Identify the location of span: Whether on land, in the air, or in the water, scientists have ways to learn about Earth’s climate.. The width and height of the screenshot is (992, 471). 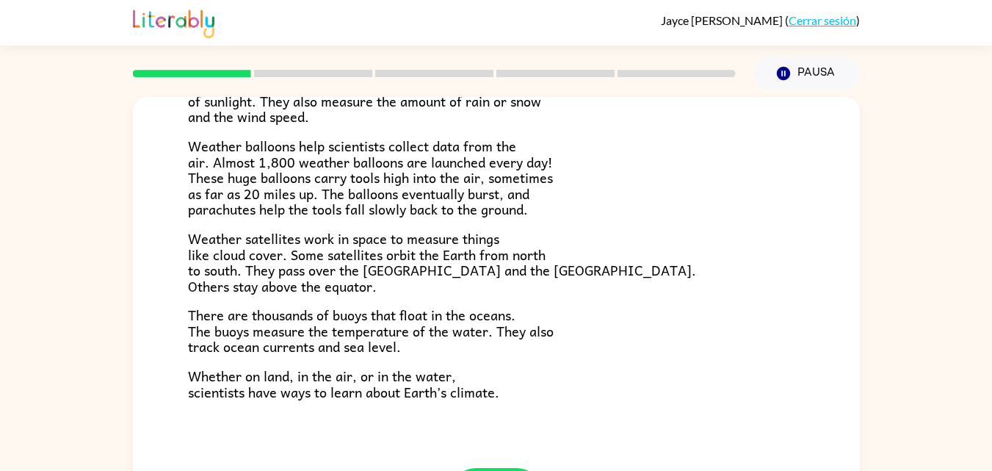
(344, 383).